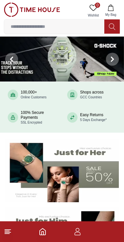  What do you see at coordinates (91, 97) in the screenshot?
I see `span: GCC Countries` at bounding box center [91, 97].